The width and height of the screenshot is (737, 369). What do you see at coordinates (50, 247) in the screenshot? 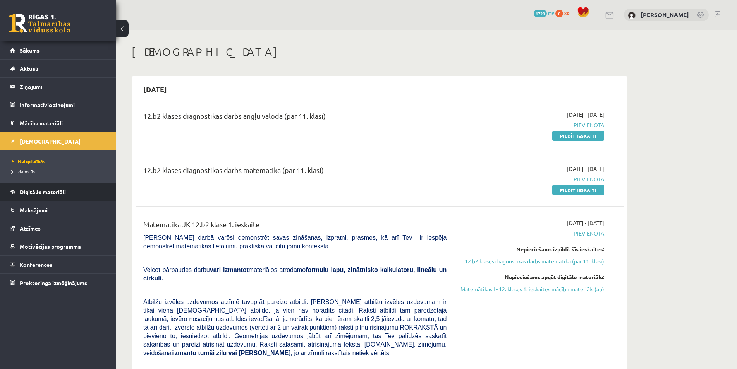
I see `span: Motivācijas programma` at bounding box center [50, 247].